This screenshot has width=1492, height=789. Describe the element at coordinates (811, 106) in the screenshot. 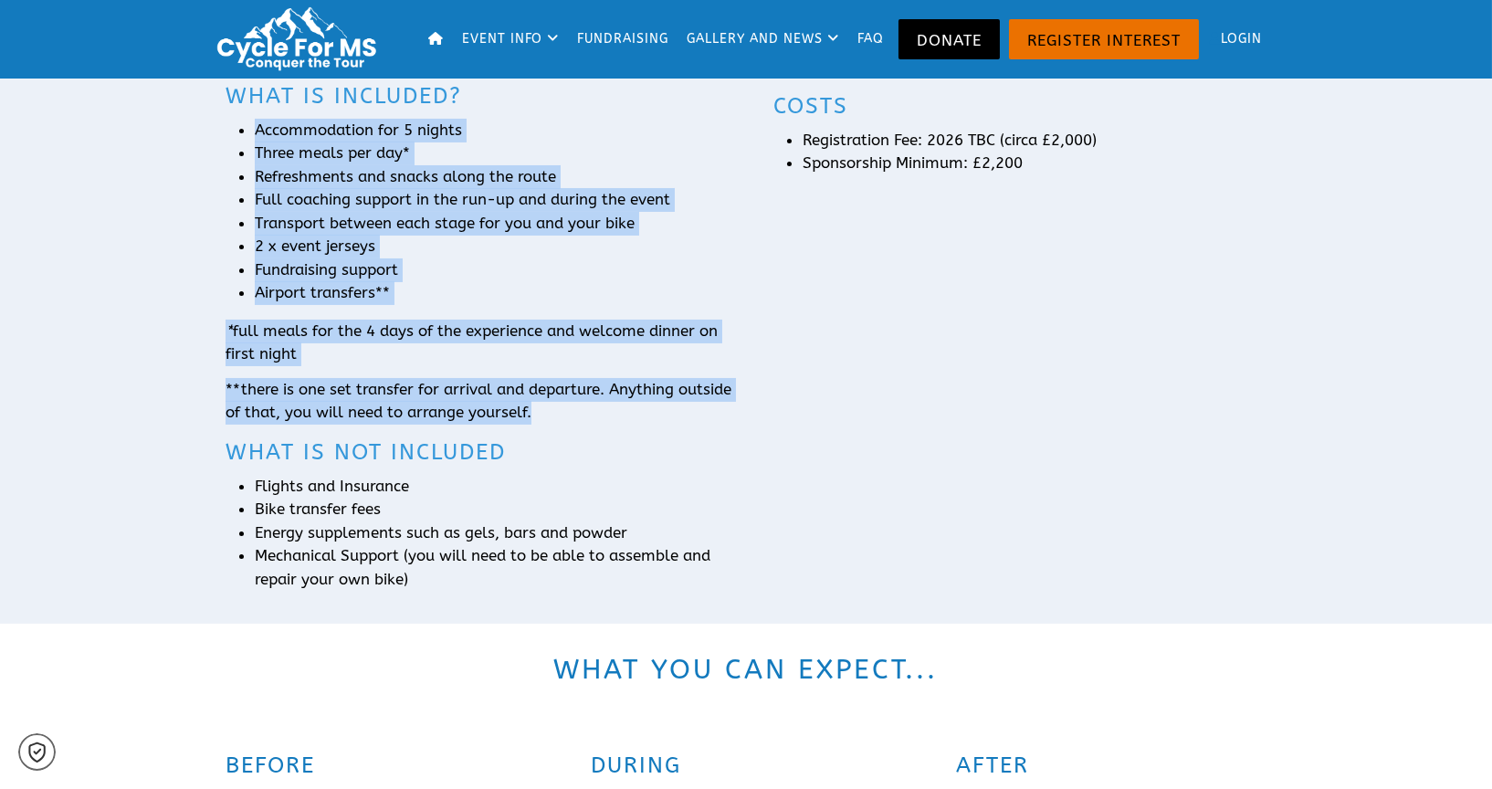

I see `span: costs` at that location.